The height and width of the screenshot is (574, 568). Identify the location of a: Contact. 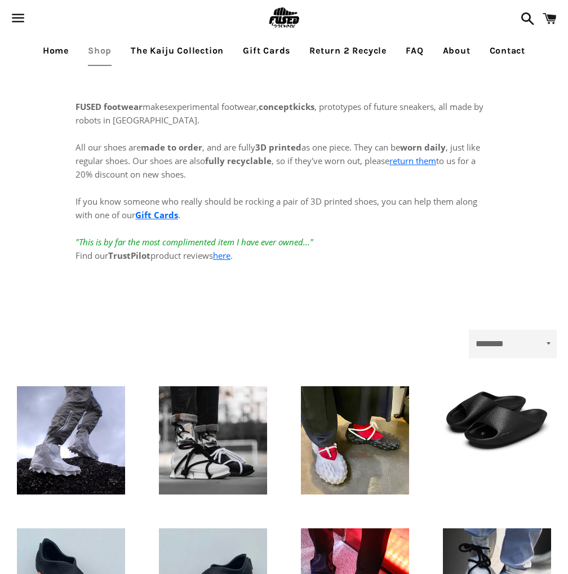
(508, 51).